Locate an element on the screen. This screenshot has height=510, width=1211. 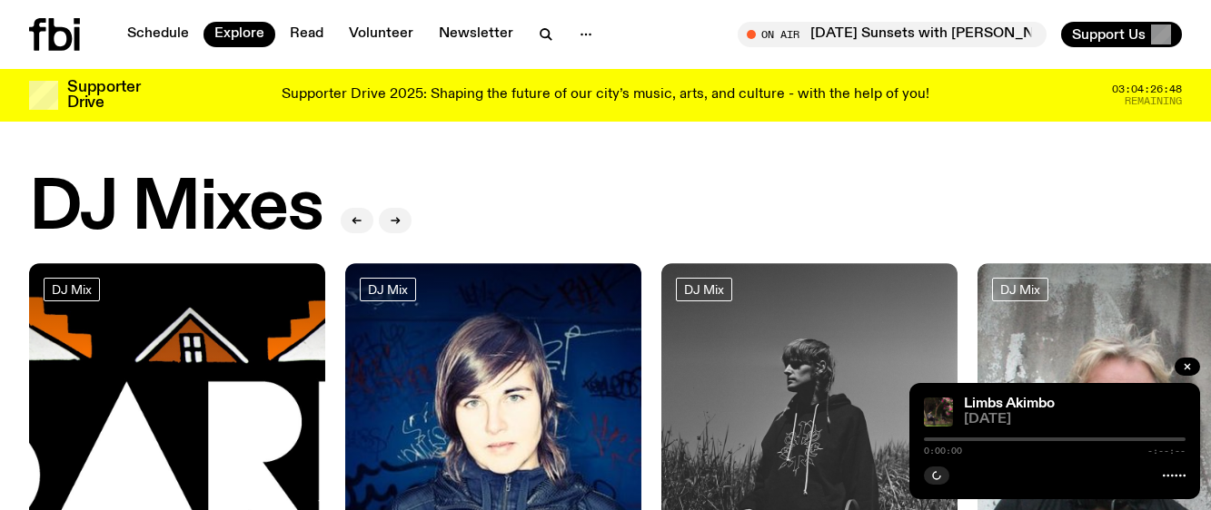
span: 03:04:26:48 is located at coordinates (1146, 89).